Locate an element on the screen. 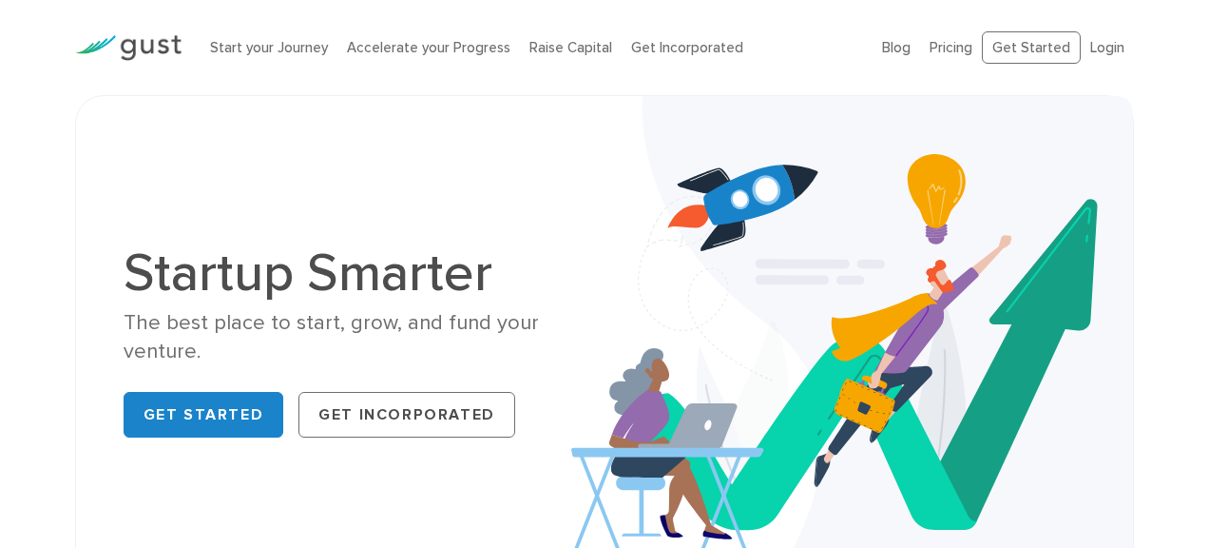 This screenshot has height=548, width=1209. img: Gust Logo is located at coordinates (128, 48).